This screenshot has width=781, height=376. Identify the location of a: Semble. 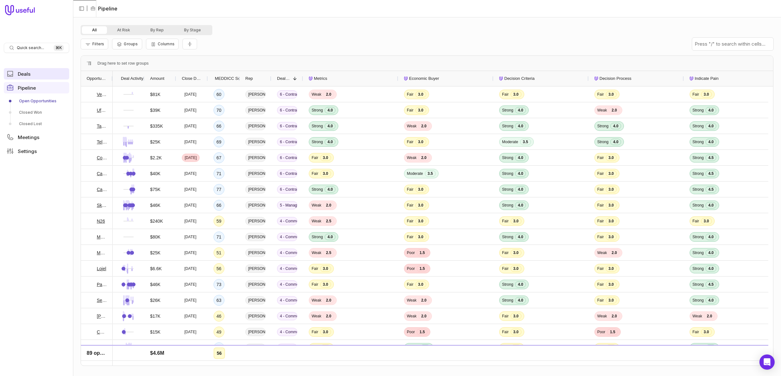
(102, 301).